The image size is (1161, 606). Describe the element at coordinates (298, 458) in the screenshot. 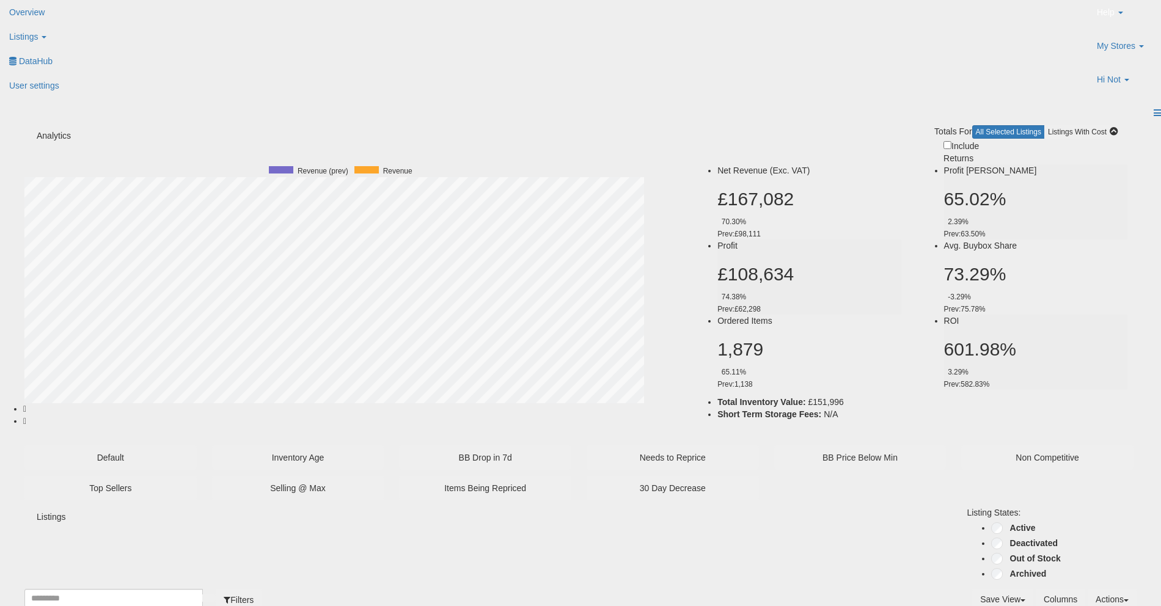

I see `button: Inventory Age` at that location.